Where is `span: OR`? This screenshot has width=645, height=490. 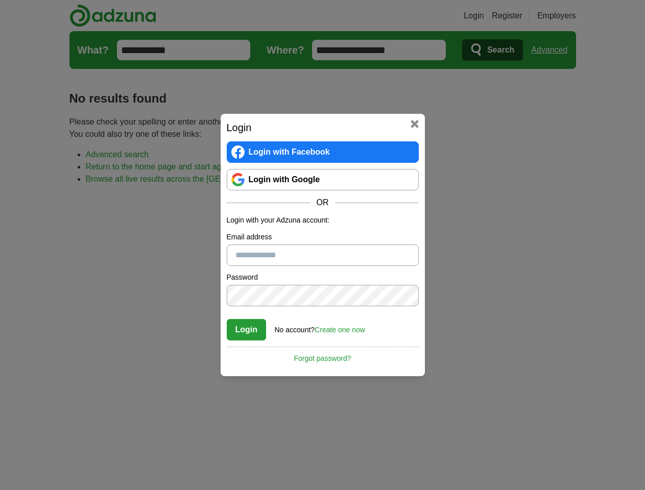
span: OR is located at coordinates (323, 203).